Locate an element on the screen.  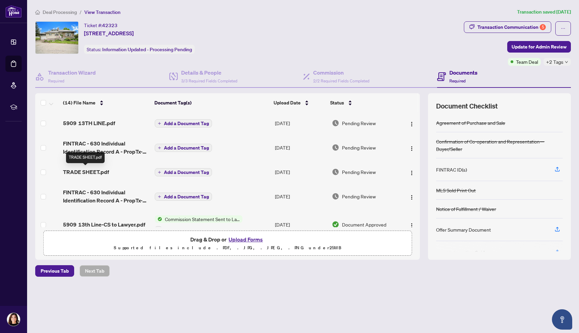
span: Commission Statement Sent to Lawyer is located at coordinates (202, 219).